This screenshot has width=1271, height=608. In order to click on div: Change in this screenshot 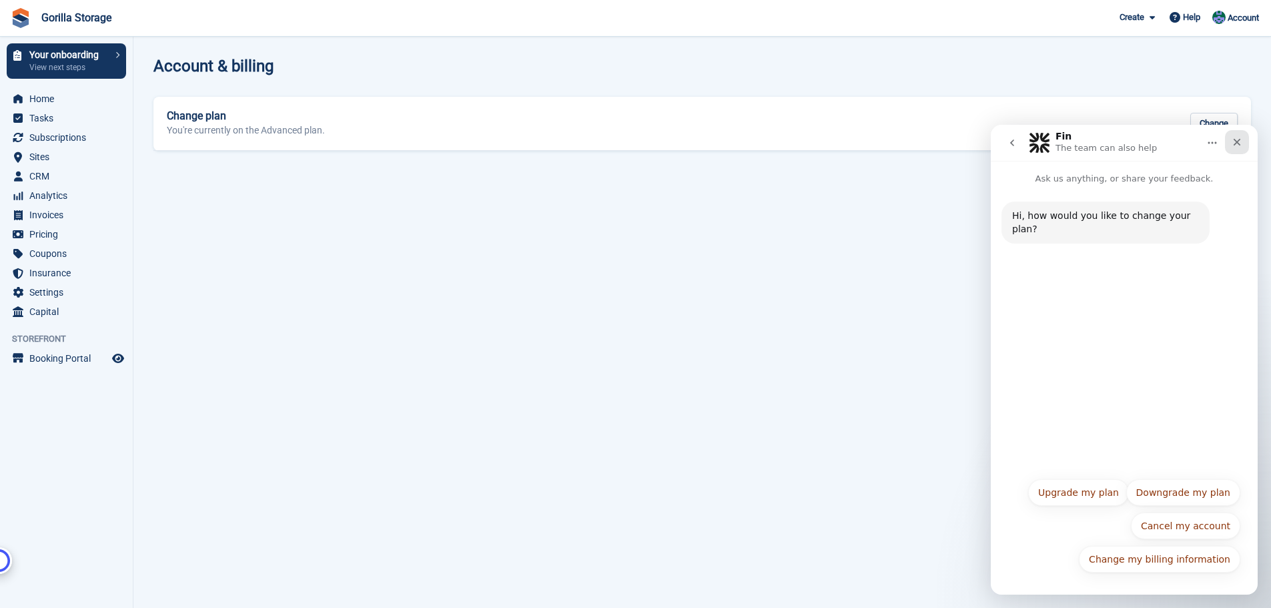, I will do `click(1213, 123)`.